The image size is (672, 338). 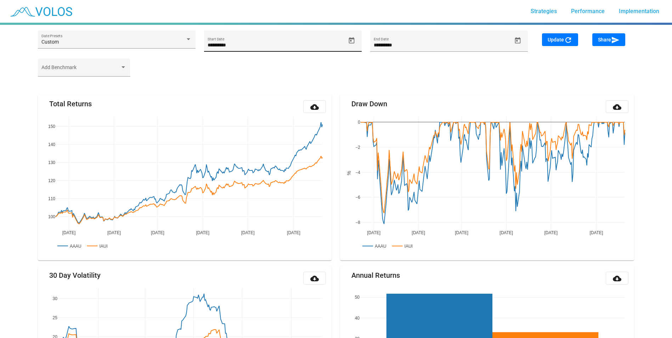 What do you see at coordinates (544, 11) in the screenshot?
I see `a: Strategies` at bounding box center [544, 11].